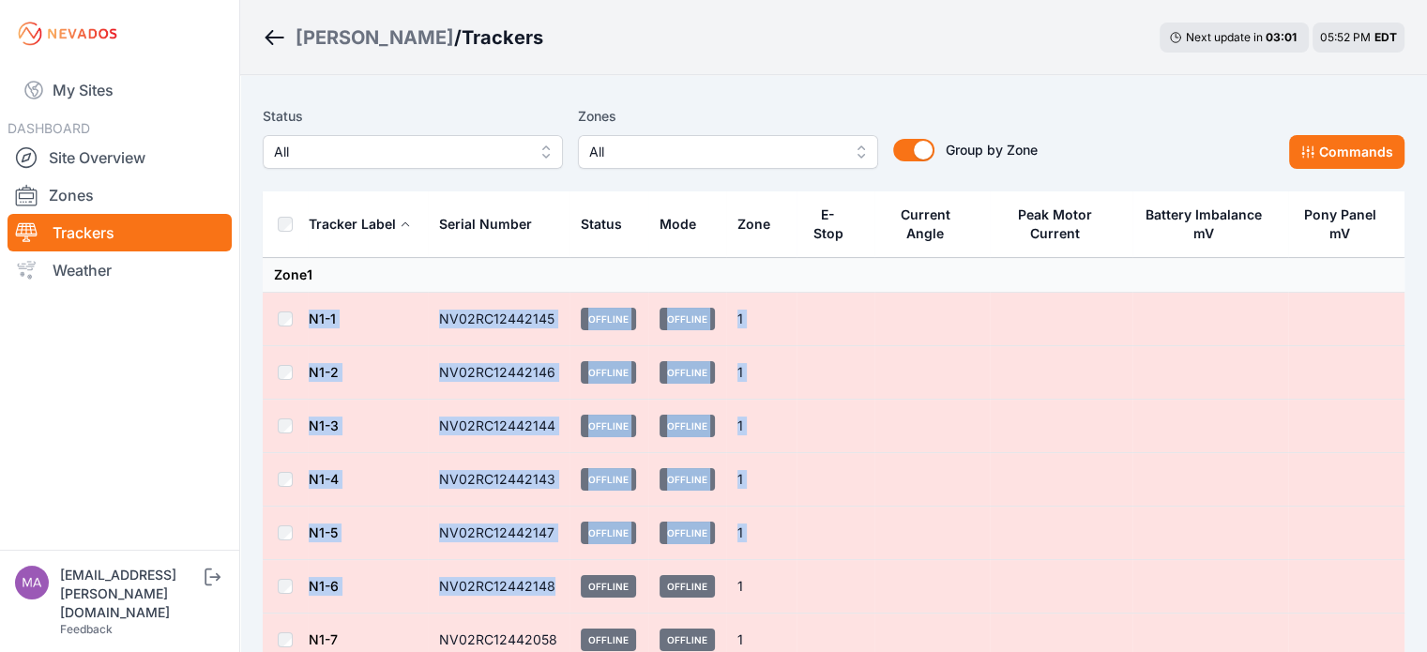 This screenshot has height=652, width=1427. Describe the element at coordinates (119, 158) in the screenshot. I see `a: Site Overview` at that location.